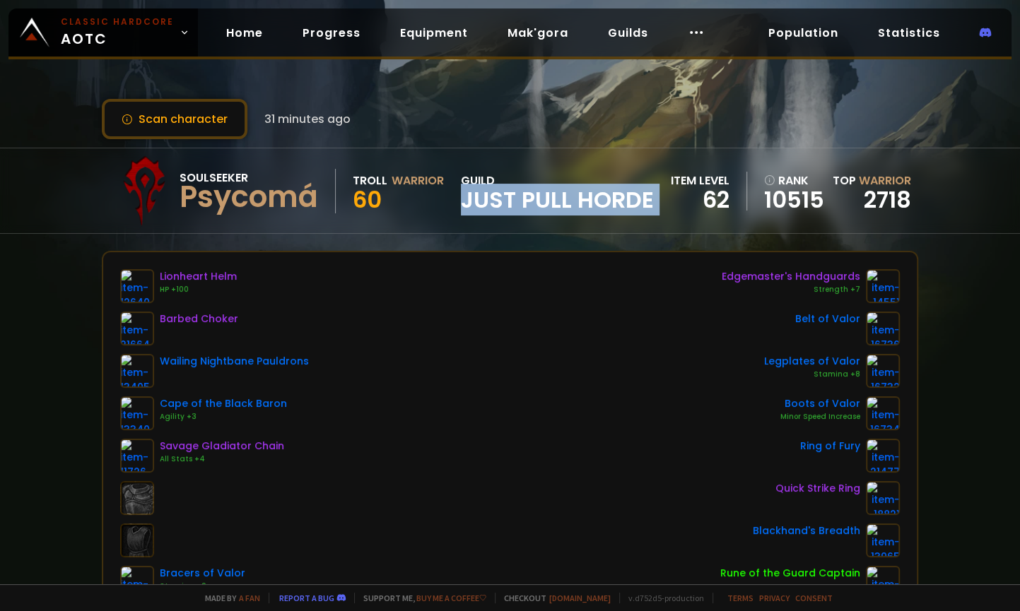 This screenshot has width=1020, height=611. I want to click on div: rank, so click(793, 180).